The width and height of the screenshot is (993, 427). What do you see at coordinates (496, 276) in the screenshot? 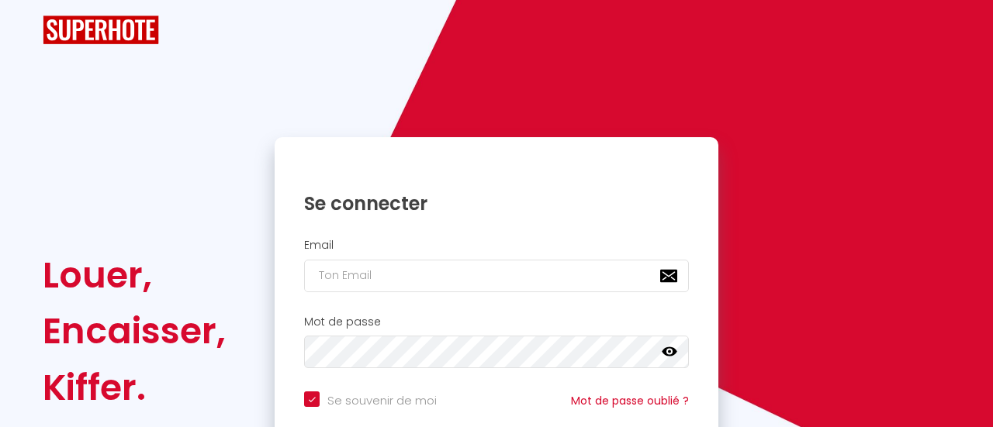
I see `input: Ton Email` at bounding box center [496, 276].